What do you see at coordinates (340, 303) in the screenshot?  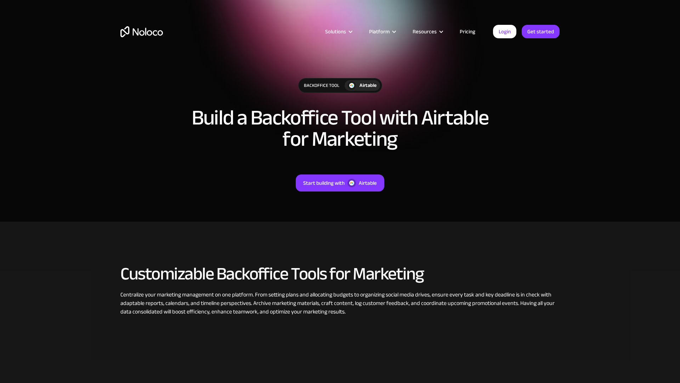 I see `div: Centralize your marketing management on one platform. From setting plans and allocating budgets t...` at bounding box center [340, 303].